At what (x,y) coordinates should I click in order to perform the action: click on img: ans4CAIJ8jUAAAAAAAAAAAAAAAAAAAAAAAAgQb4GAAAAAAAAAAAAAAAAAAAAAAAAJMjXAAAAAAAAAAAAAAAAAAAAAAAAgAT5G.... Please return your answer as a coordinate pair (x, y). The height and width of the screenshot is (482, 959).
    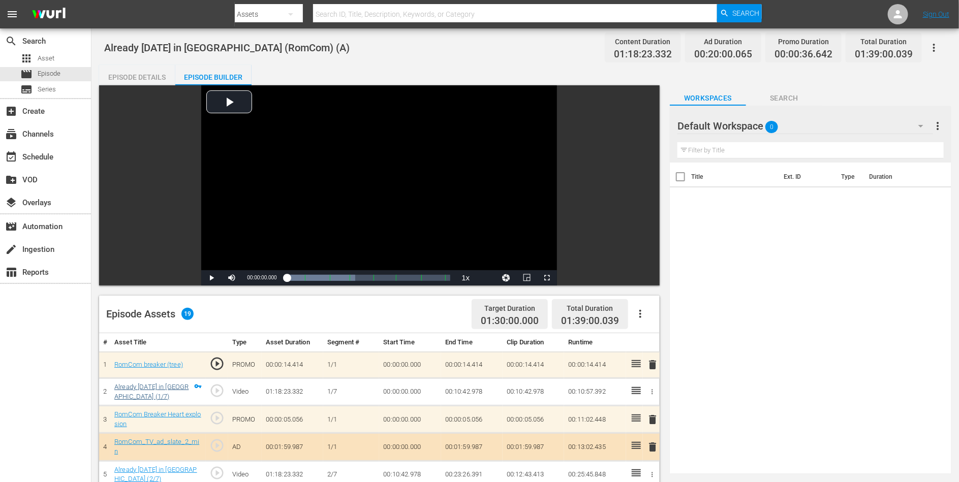
    Looking at the image, I should click on (49, 14).